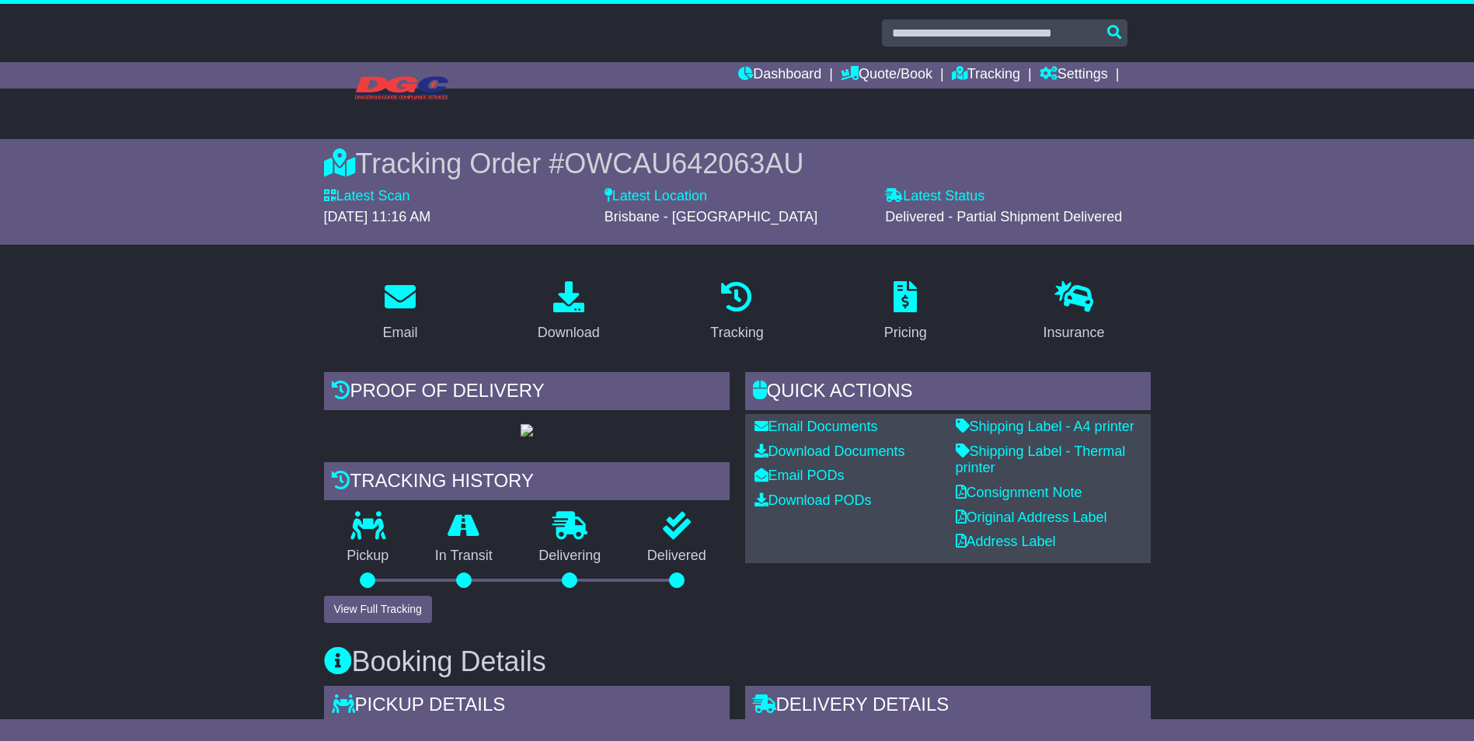  Describe the element at coordinates (1003, 217) in the screenshot. I see `span: Delivered - Partial Shipment Delivered` at that location.